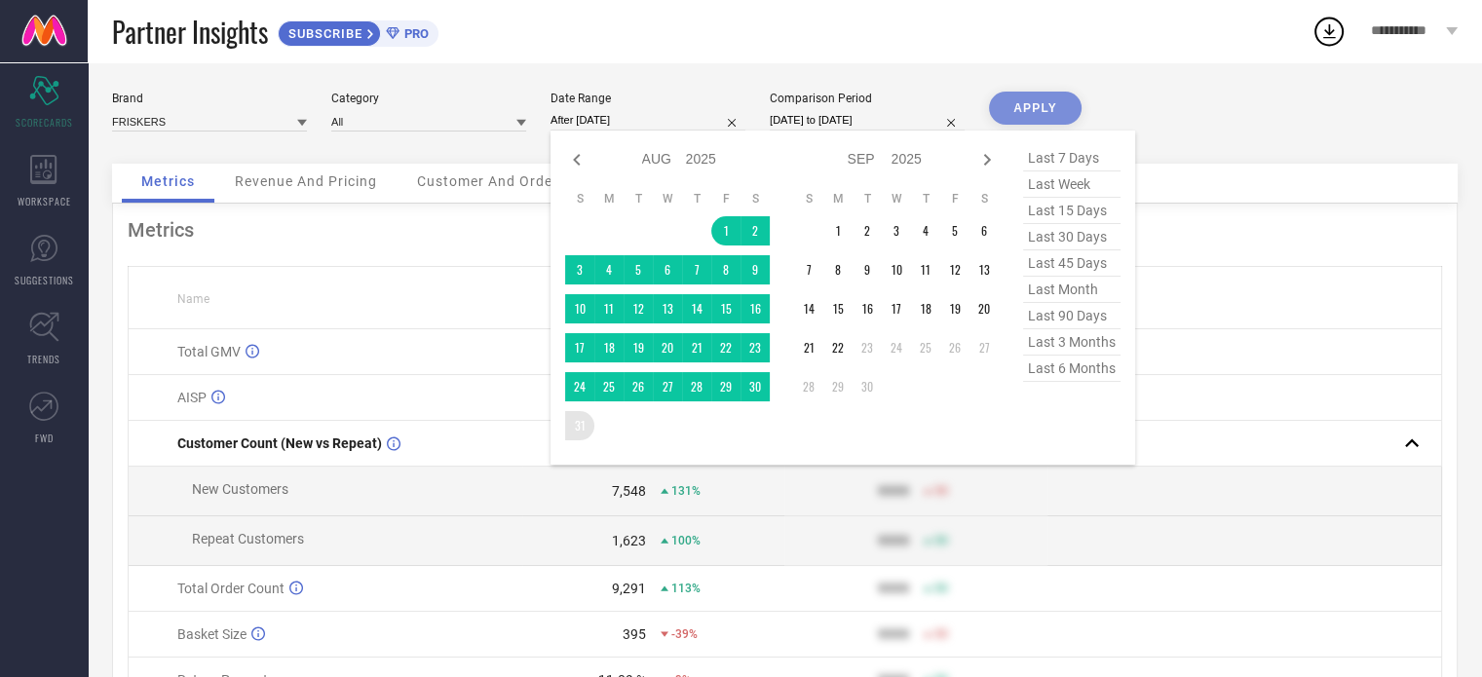  I want to click on td: Wed Aug 27 2025, so click(668, 387).